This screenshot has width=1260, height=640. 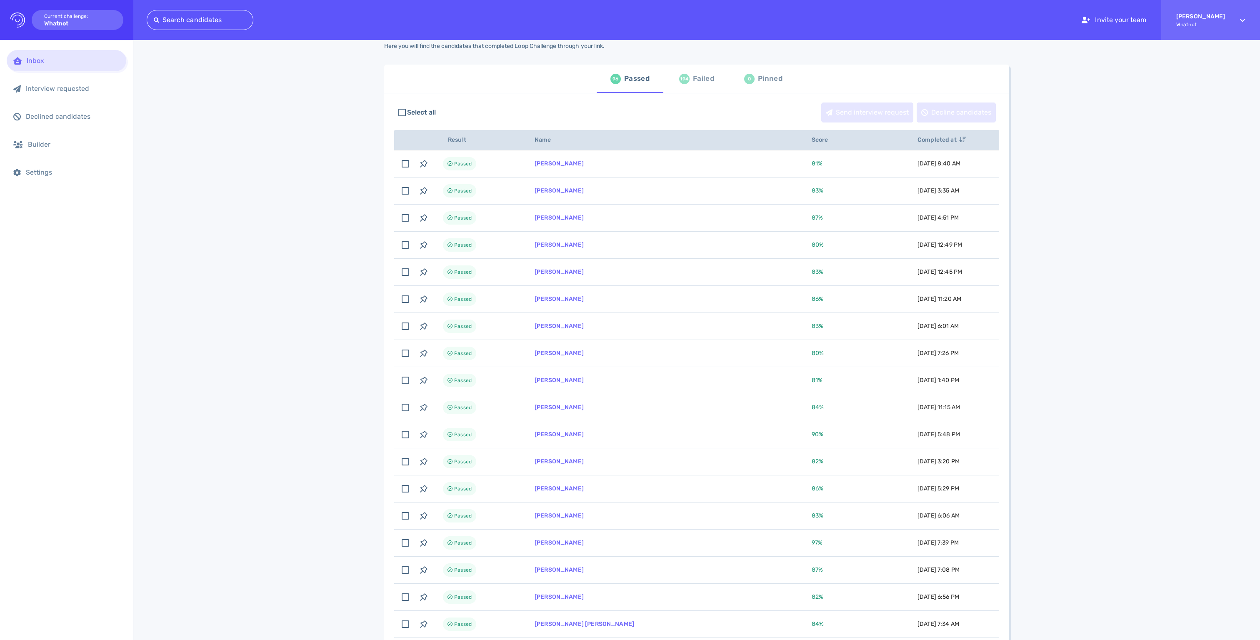 I want to click on div: Send interview request, so click(x=867, y=113).